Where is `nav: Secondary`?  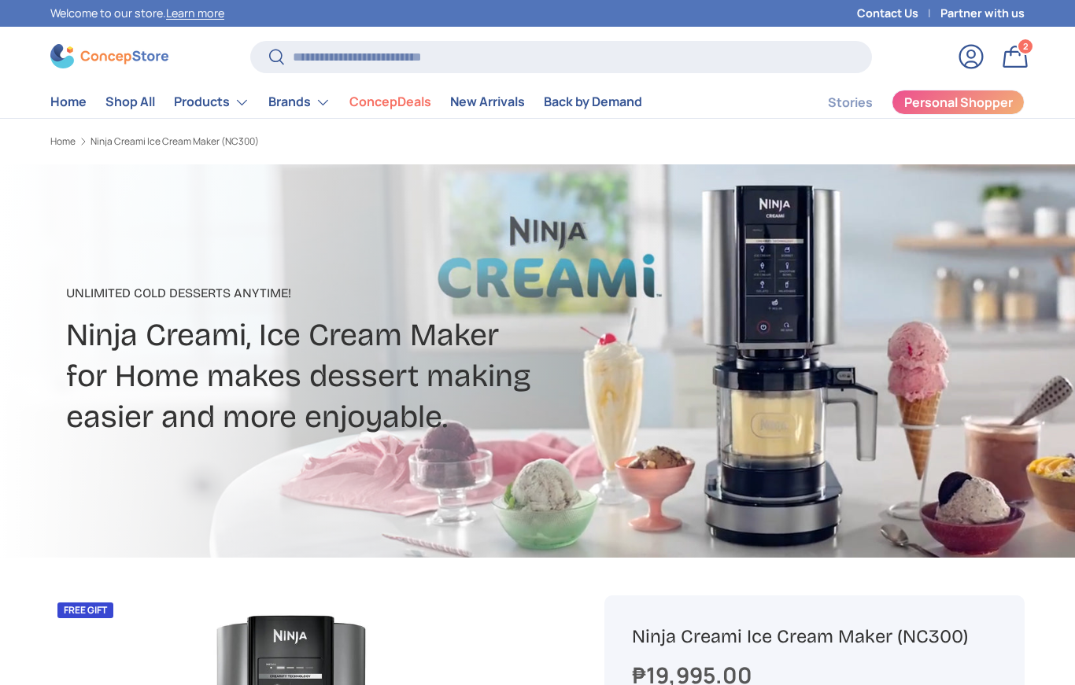
nav: Secondary is located at coordinates (907, 102).